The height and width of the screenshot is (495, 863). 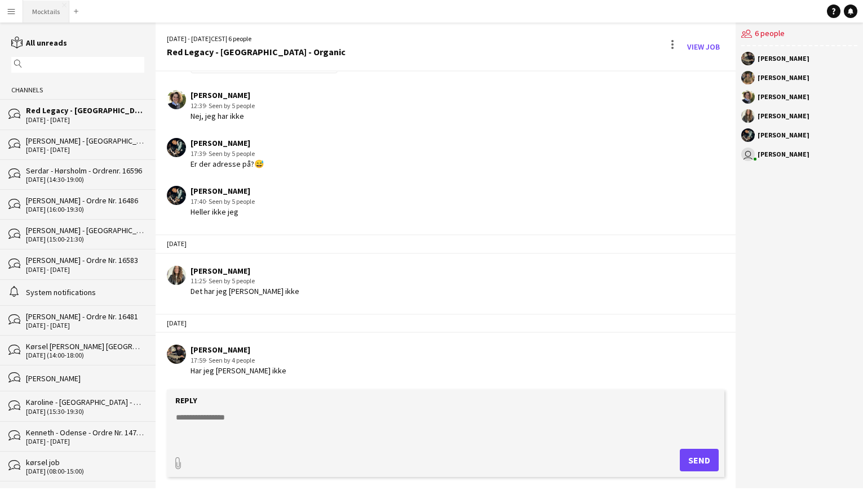 What do you see at coordinates (223, 202) in the screenshot?
I see `div: 17:40` at bounding box center [223, 202].